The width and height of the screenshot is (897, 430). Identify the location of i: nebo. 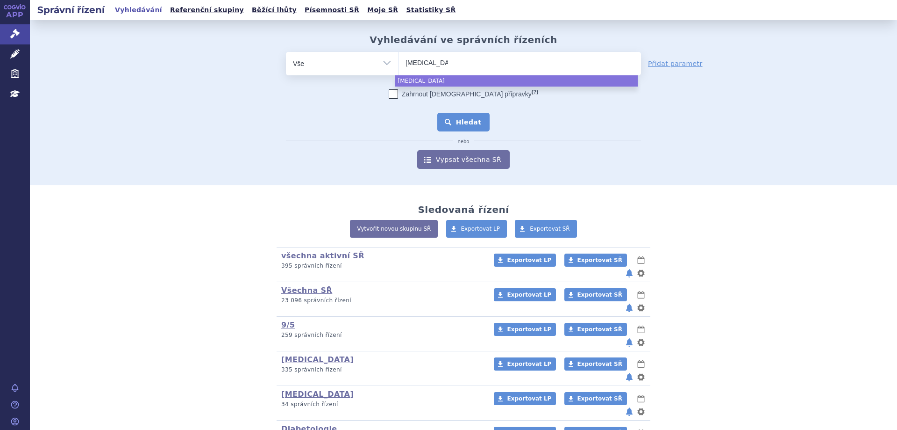
(464, 142).